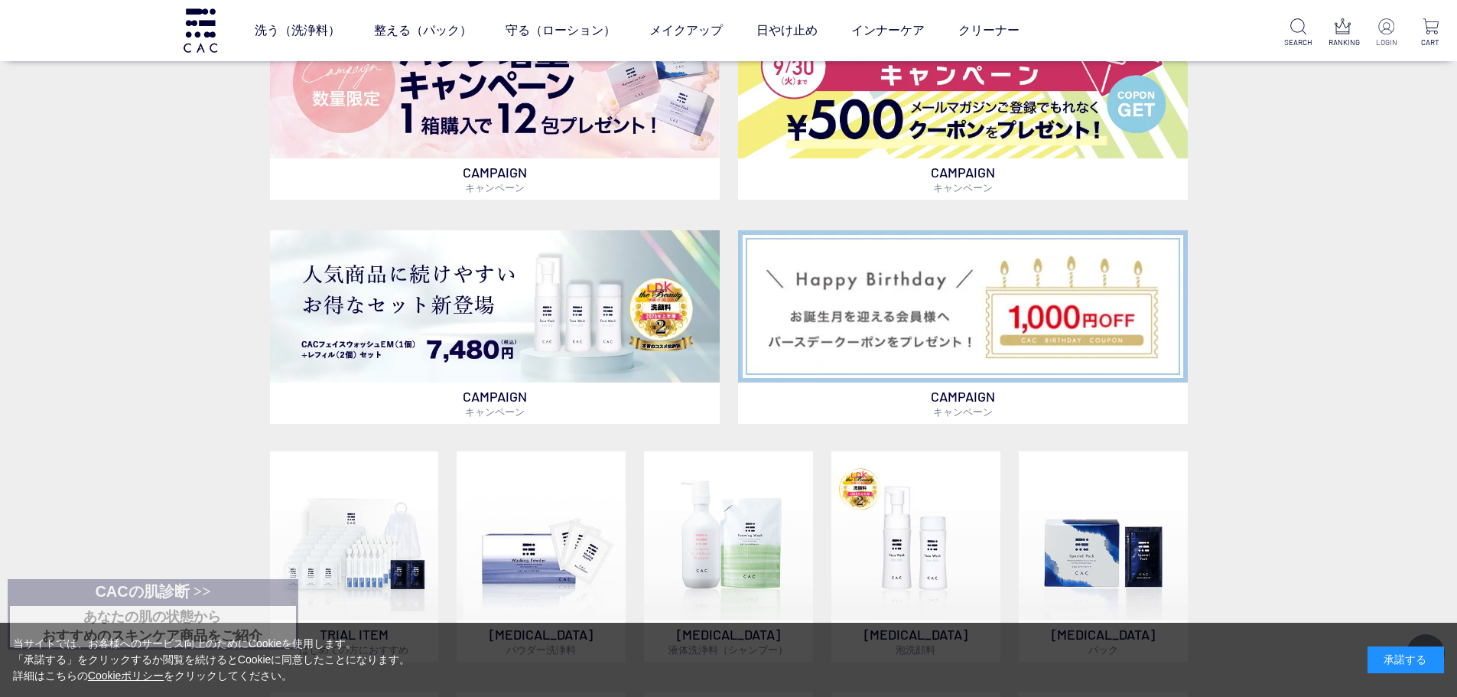 The width and height of the screenshot is (1457, 697). Describe the element at coordinates (963, 306) in the screenshot. I see `img: バースデークーポン` at that location.